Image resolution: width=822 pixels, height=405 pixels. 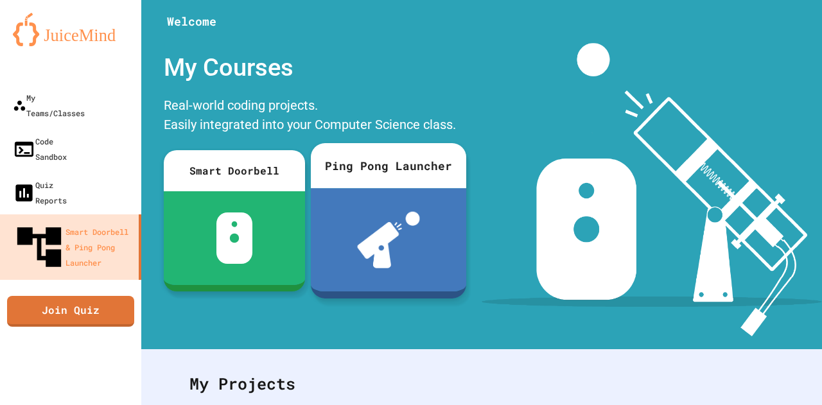 I want to click on img: logo-orange.svg, so click(x=71, y=30).